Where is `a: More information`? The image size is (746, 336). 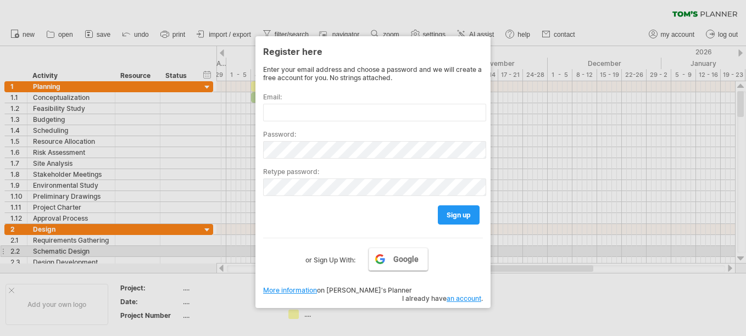
a: More information is located at coordinates (290, 290).